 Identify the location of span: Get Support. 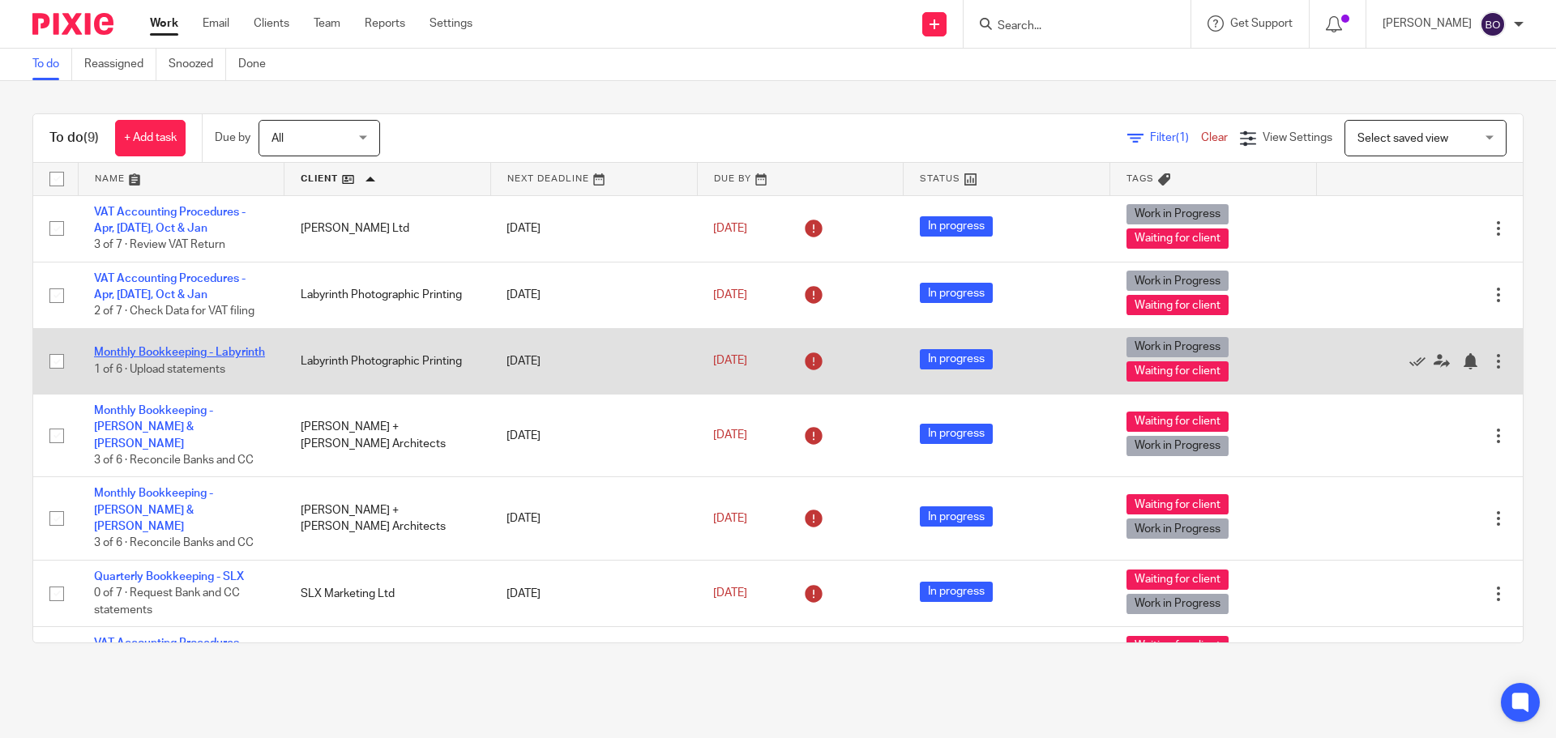
(1261, 23).